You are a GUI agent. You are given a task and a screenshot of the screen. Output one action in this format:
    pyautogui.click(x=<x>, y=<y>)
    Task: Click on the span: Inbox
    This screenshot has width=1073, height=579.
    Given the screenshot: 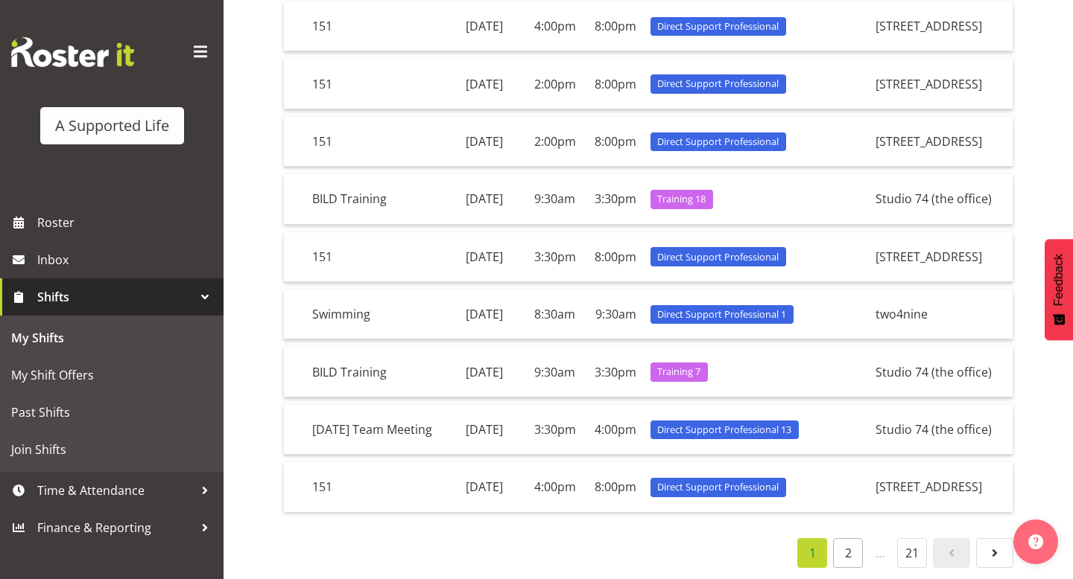 What is the action you would take?
    pyautogui.click(x=127, y=260)
    